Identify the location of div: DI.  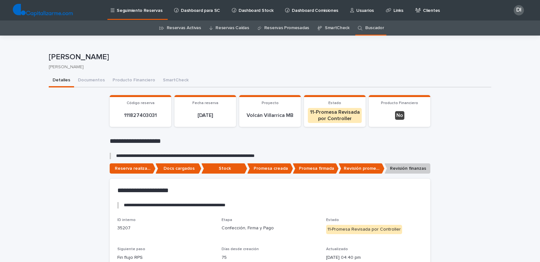
(519, 10).